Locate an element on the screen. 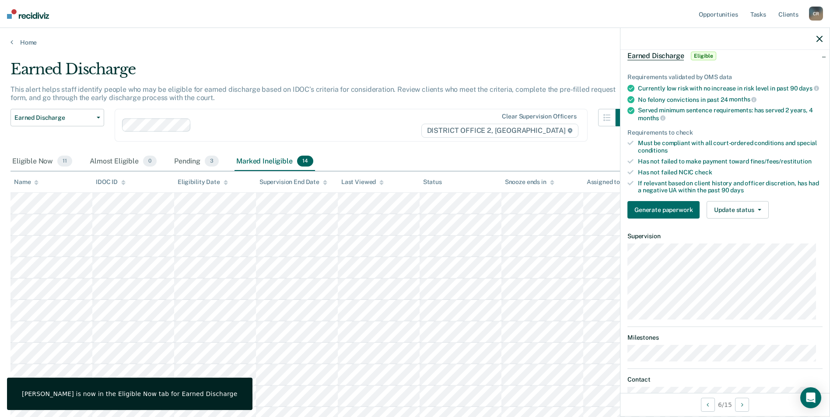 The image size is (830, 417). dt: Supervision is located at coordinates (725, 236).